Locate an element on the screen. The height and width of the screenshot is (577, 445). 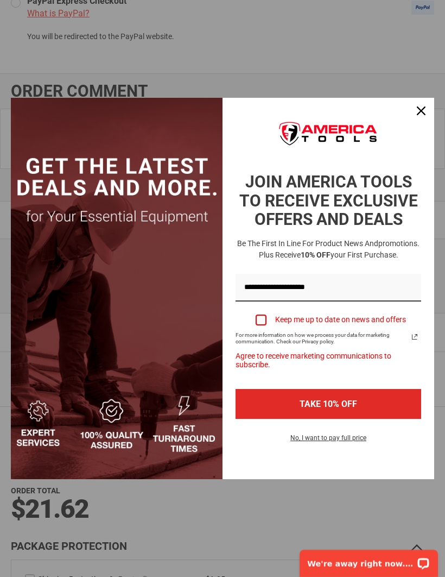
p: We're away right now. Please check back later! is located at coordinates (69, 21).